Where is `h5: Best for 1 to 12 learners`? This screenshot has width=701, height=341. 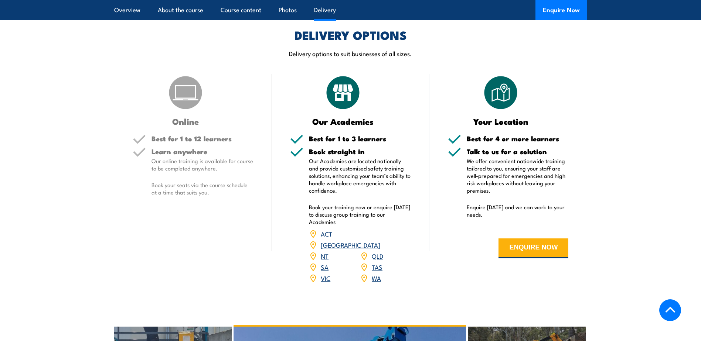 h5: Best for 1 to 12 learners is located at coordinates (203, 139).